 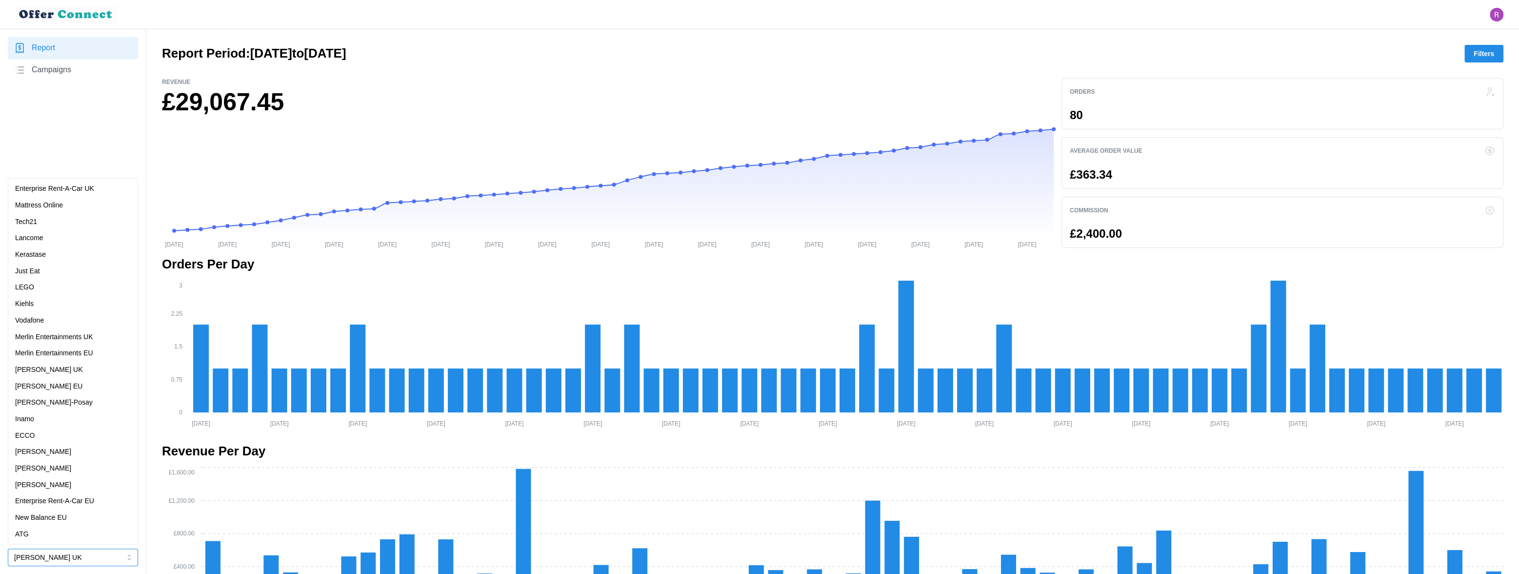 I want to click on img: loyalBe Logo, so click(x=66, y=14).